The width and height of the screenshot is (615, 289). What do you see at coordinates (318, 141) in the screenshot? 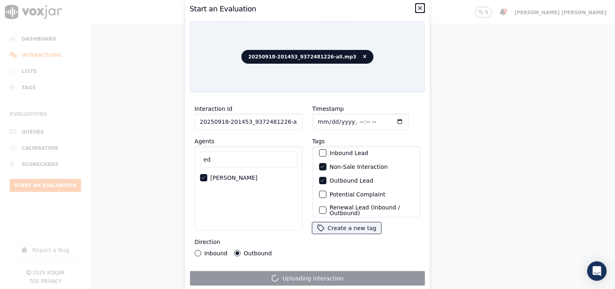
I see `label: Tags` at bounding box center [318, 141].